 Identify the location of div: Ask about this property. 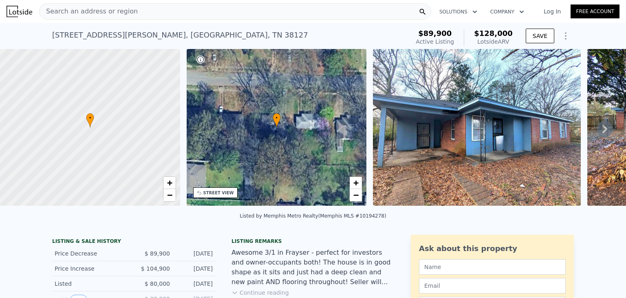
(493, 248).